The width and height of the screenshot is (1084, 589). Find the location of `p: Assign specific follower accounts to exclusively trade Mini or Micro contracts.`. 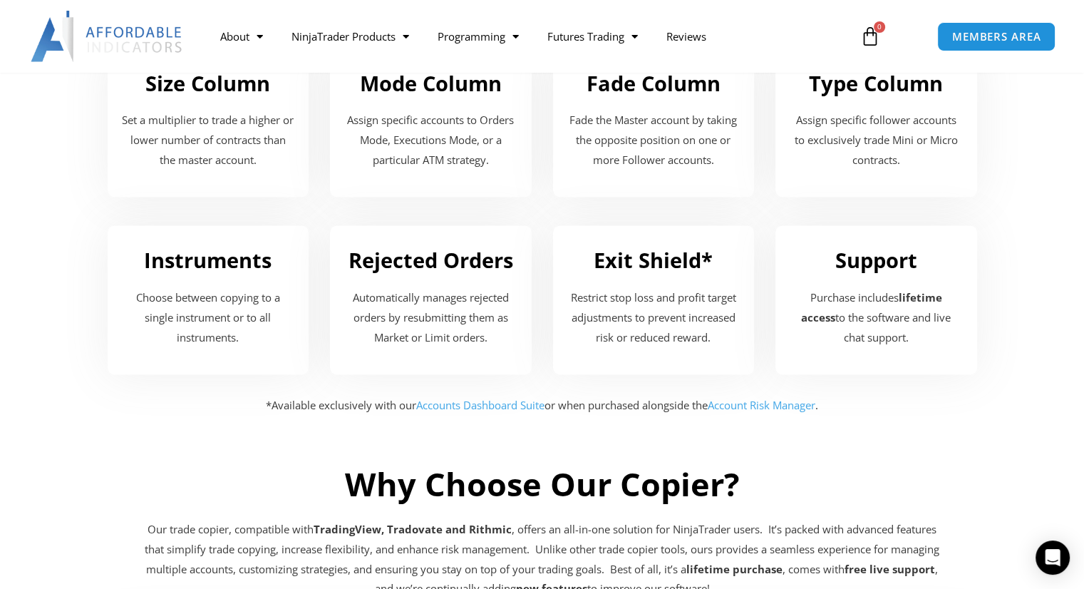

p: Assign specific follower accounts to exclusively trade Mini or Micro contracts. is located at coordinates (876, 140).